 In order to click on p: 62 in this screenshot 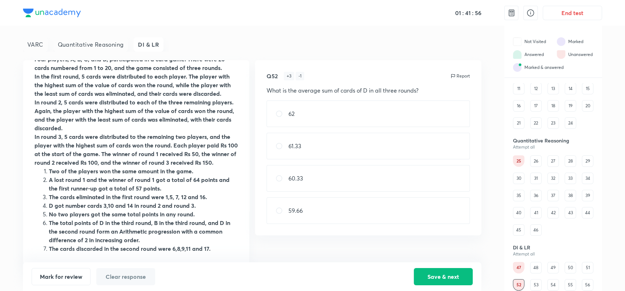, I will do `click(291, 114)`.